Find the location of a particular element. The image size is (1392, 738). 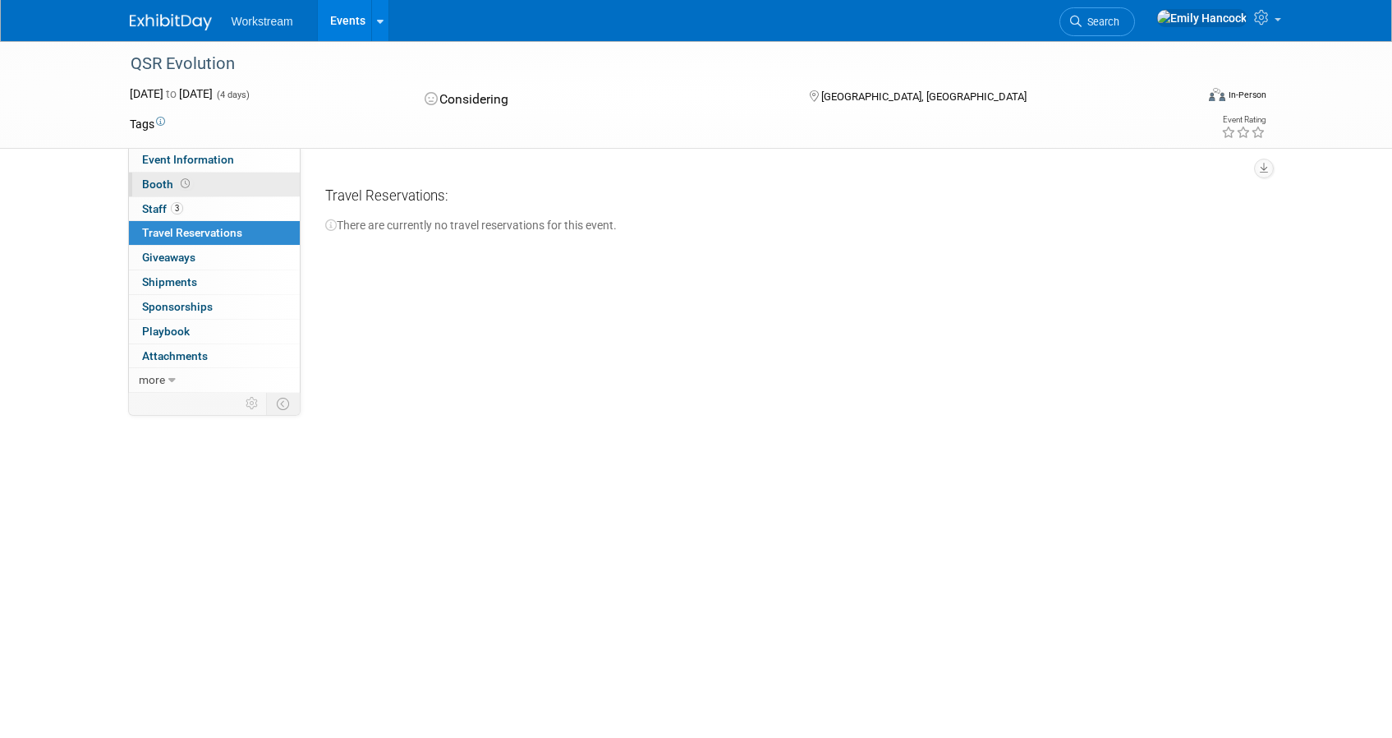

span: (4 days) is located at coordinates (232, 94).